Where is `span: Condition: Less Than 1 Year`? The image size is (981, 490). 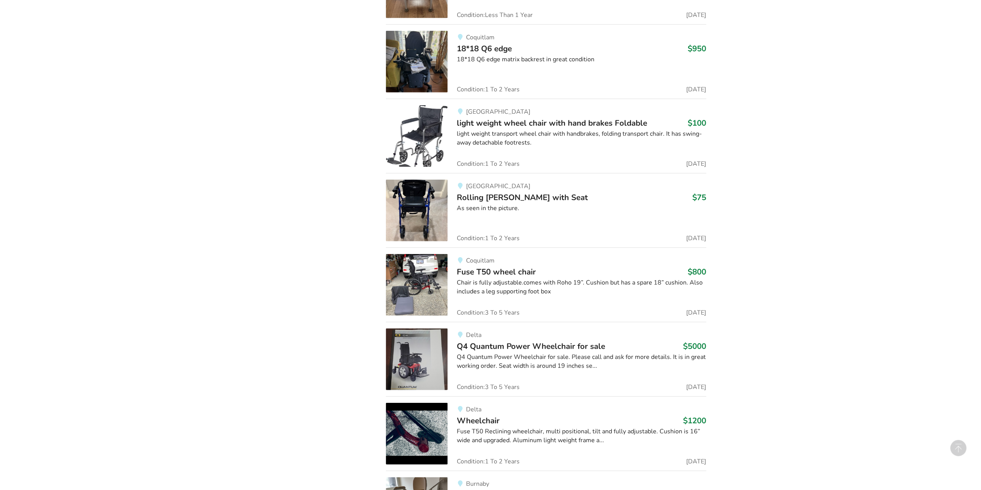 span: Condition: Less Than 1 Year is located at coordinates (495, 15).